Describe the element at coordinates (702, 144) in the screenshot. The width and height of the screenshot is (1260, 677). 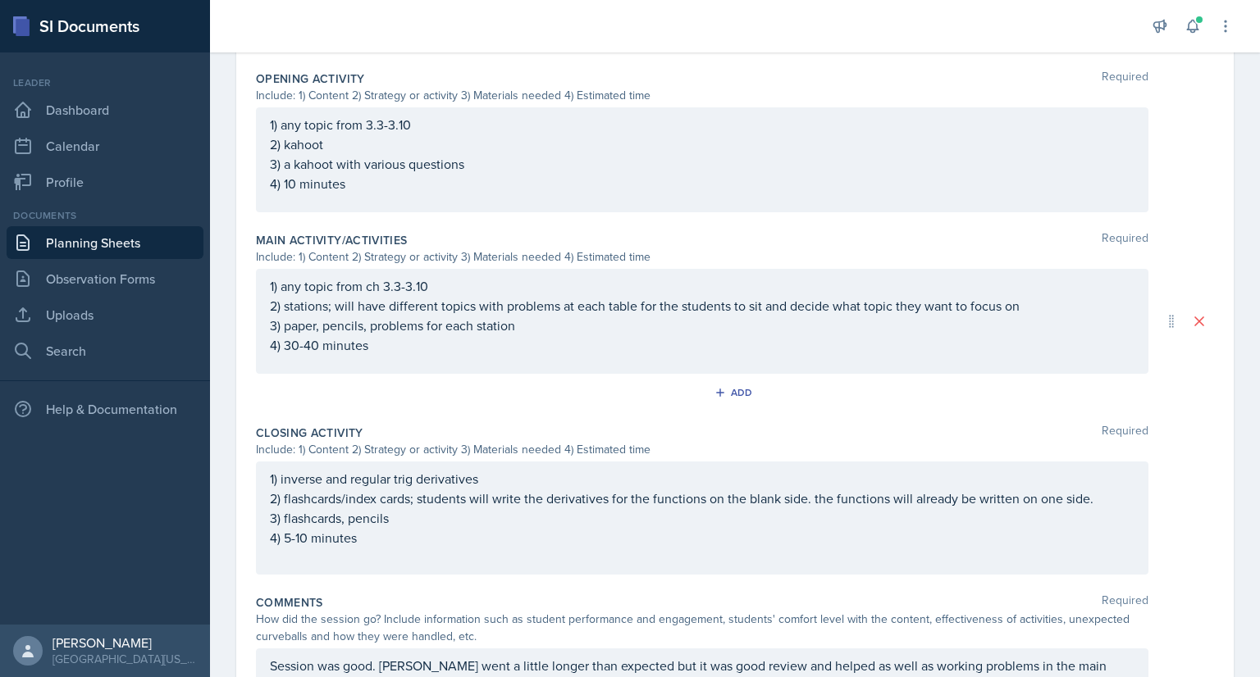
I see `p: 2) kahoot` at that location.